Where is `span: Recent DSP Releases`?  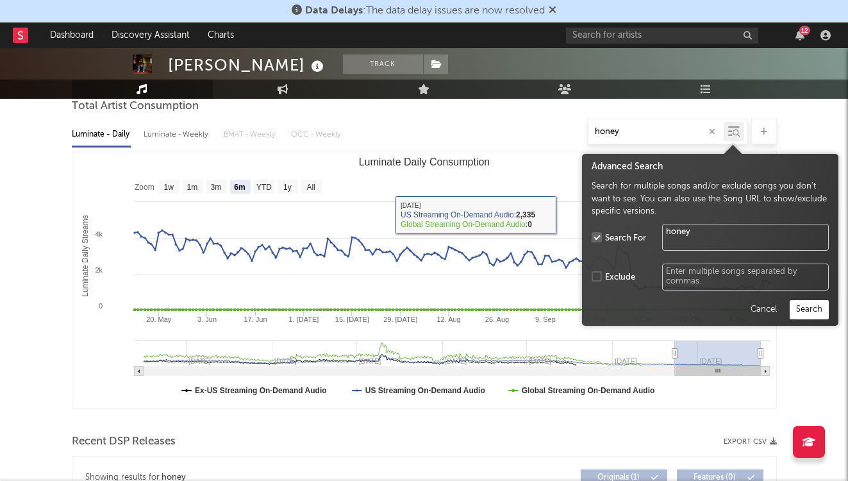
span: Recent DSP Releases is located at coordinates (124, 442).